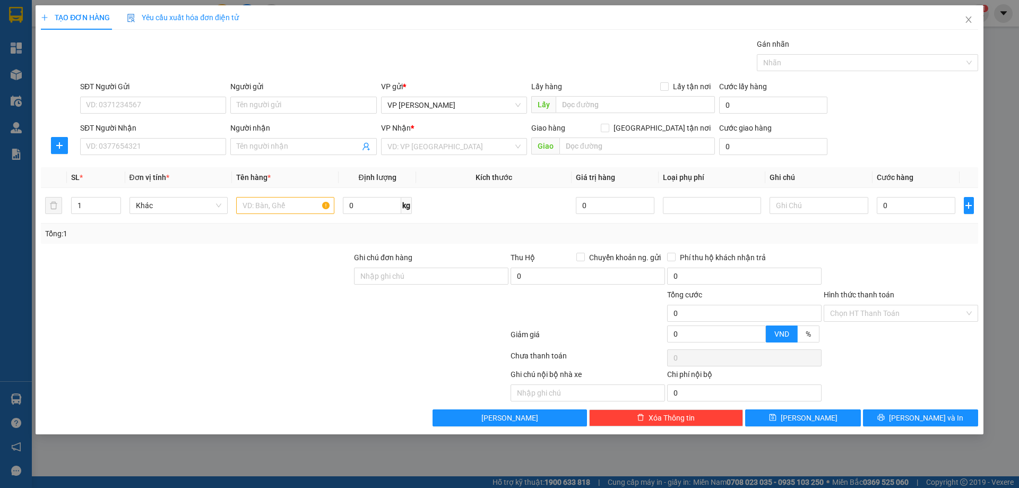 Image resolution: width=1019 pixels, height=488 pixels. Describe the element at coordinates (723, 257) in the screenshot. I see `span: Phí thu hộ khách nhận trả` at that location.